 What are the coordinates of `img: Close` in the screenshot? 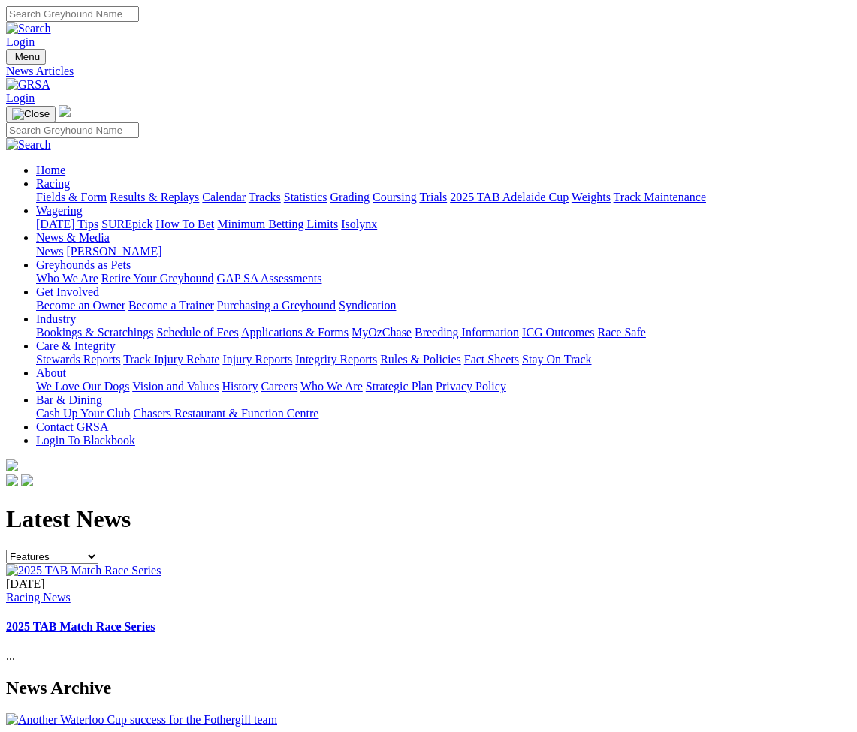 It's located at (31, 114).